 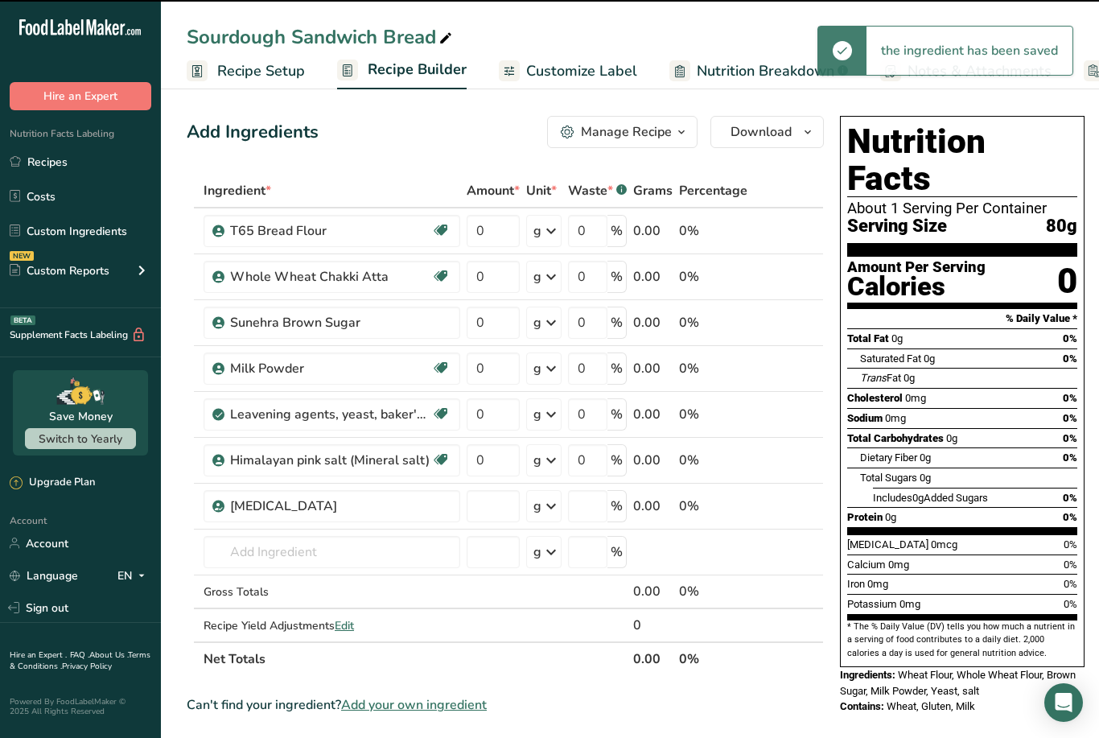 I want to click on span: Serving Size, so click(x=897, y=226).